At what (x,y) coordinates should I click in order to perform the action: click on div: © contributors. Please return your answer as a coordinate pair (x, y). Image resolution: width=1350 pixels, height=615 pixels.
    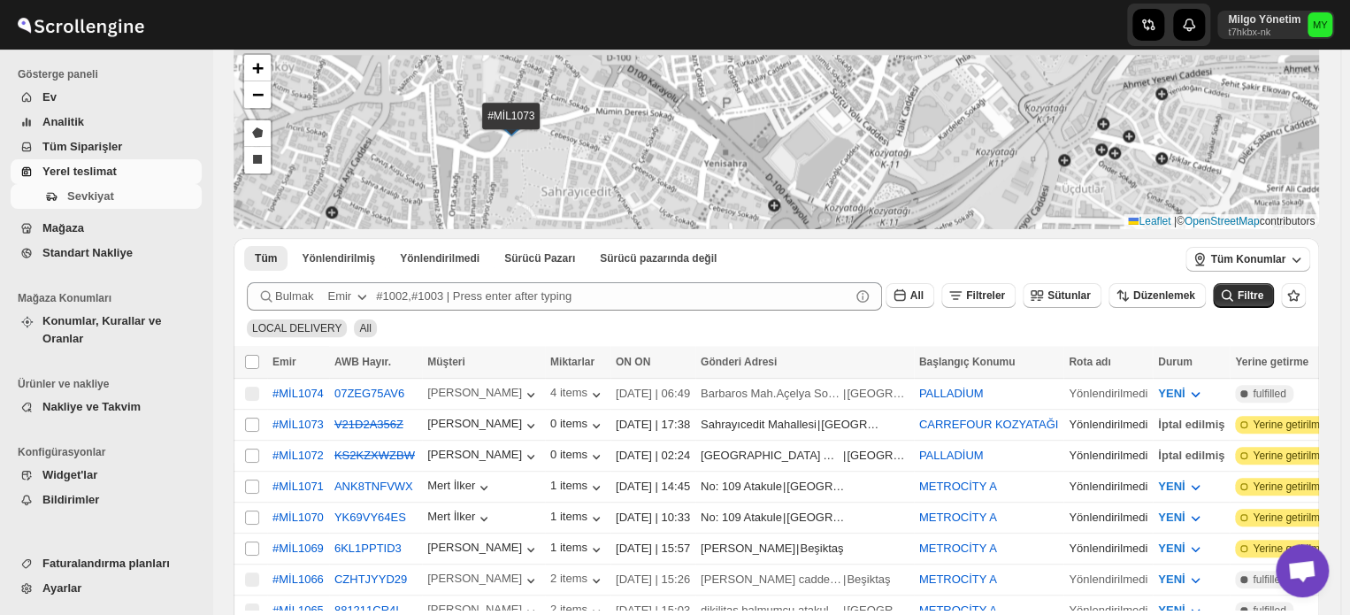
    Looking at the image, I should click on (1221, 221).